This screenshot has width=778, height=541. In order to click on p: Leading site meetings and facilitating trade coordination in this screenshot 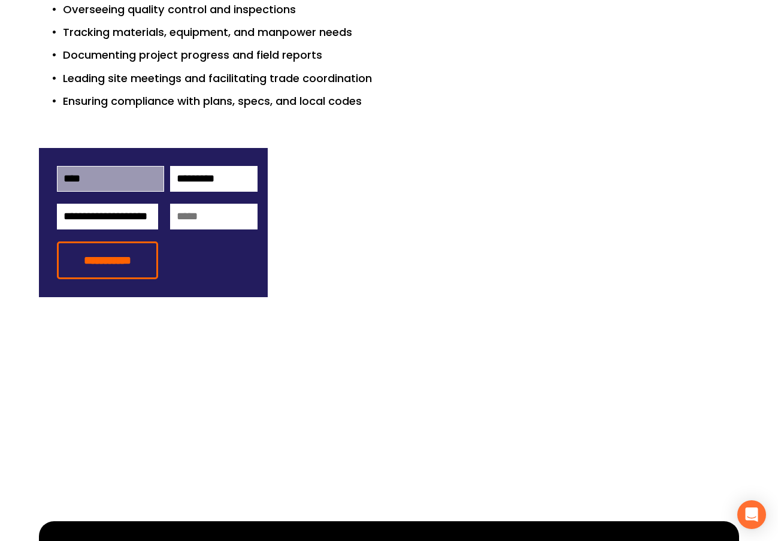, I will do `click(401, 78)`.